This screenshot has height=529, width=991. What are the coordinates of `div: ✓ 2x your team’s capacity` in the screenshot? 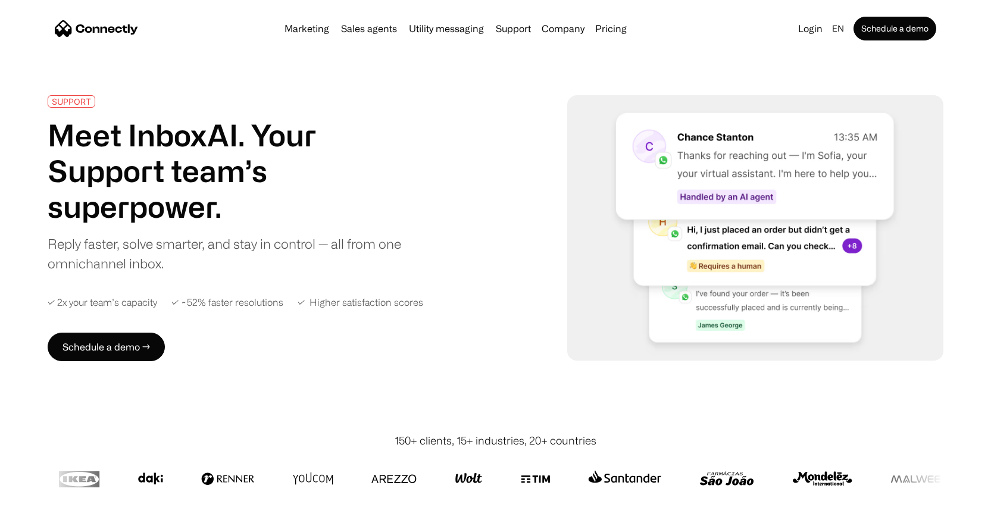 It's located at (102, 302).